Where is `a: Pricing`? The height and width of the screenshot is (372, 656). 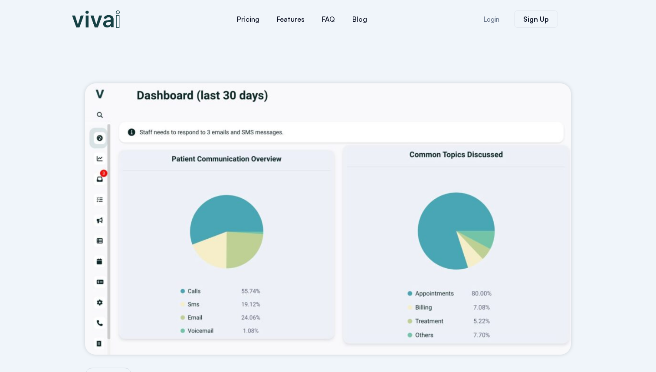 a: Pricing is located at coordinates (248, 19).